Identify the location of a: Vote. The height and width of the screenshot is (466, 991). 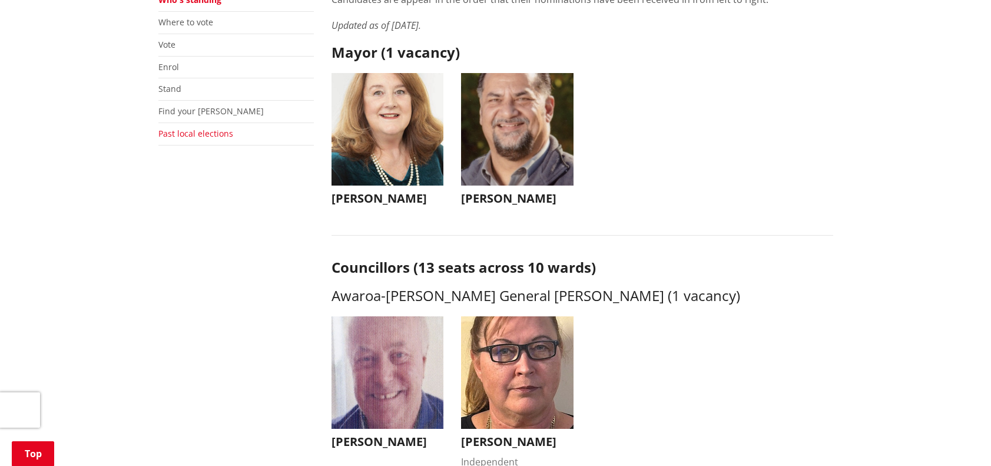
(167, 44).